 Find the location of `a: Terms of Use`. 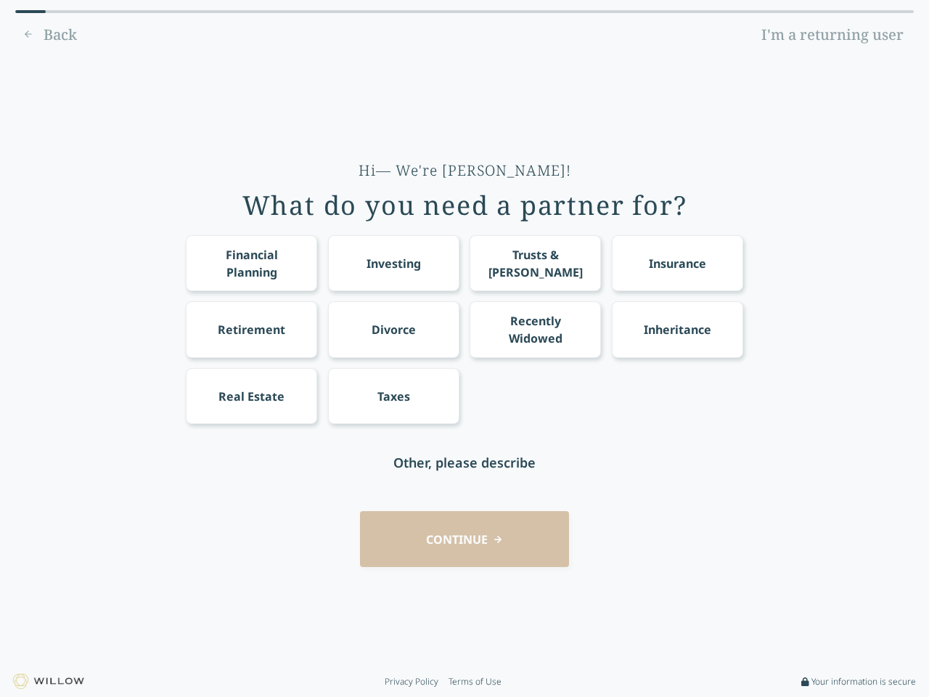

a: Terms of Use is located at coordinates (475, 682).